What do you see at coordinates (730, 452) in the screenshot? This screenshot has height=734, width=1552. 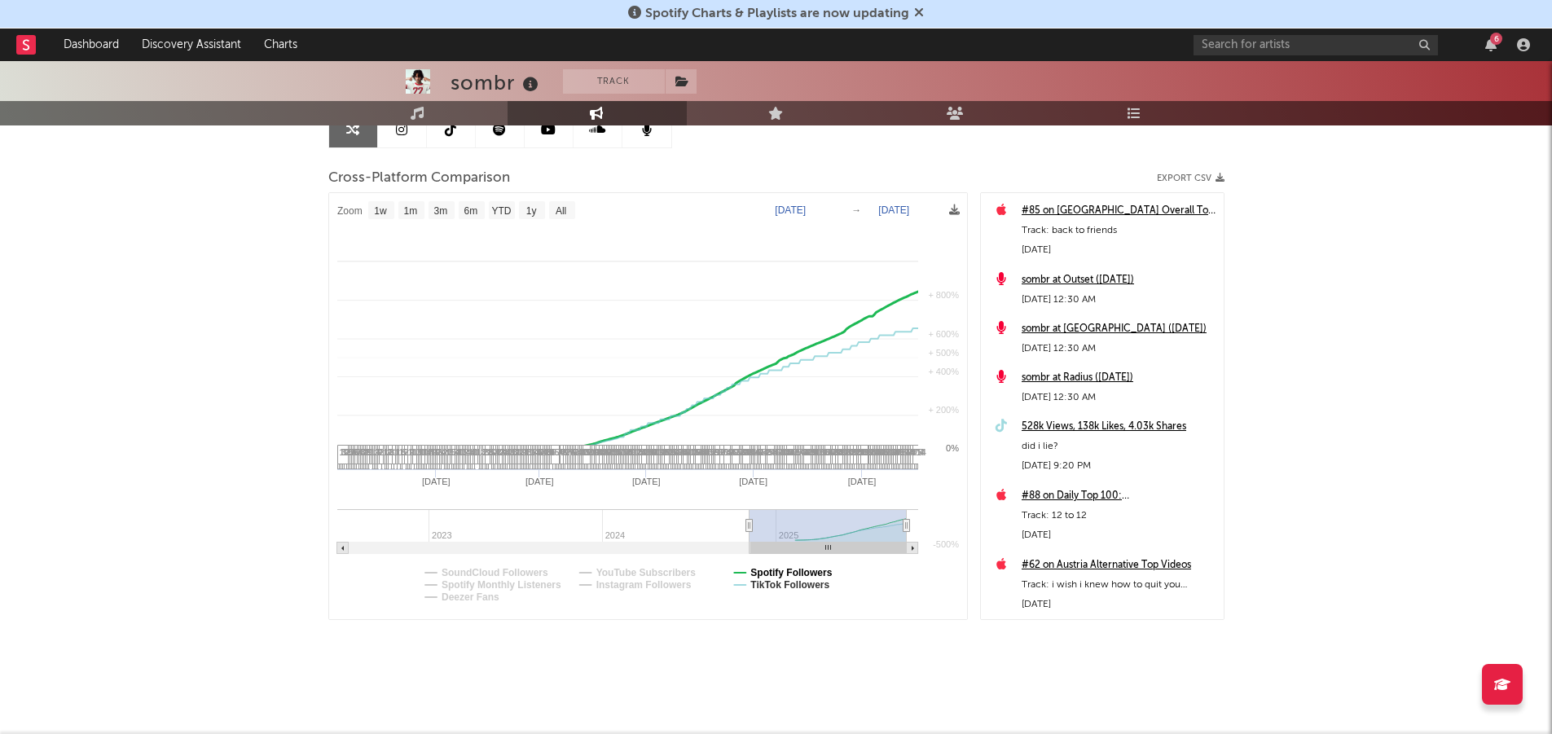 I see `span: 12` at bounding box center [730, 452].